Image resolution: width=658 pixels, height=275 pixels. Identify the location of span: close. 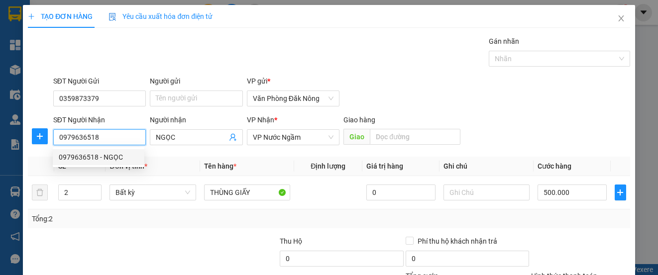
(621, 18).